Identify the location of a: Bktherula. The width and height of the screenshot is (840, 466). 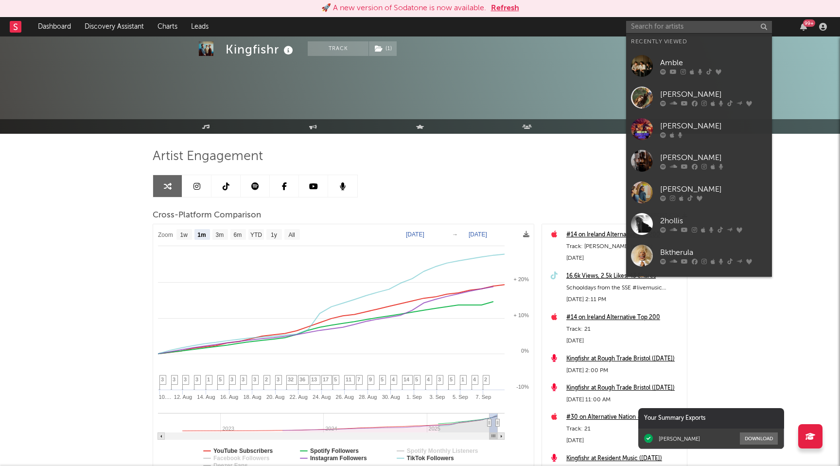
(699, 255).